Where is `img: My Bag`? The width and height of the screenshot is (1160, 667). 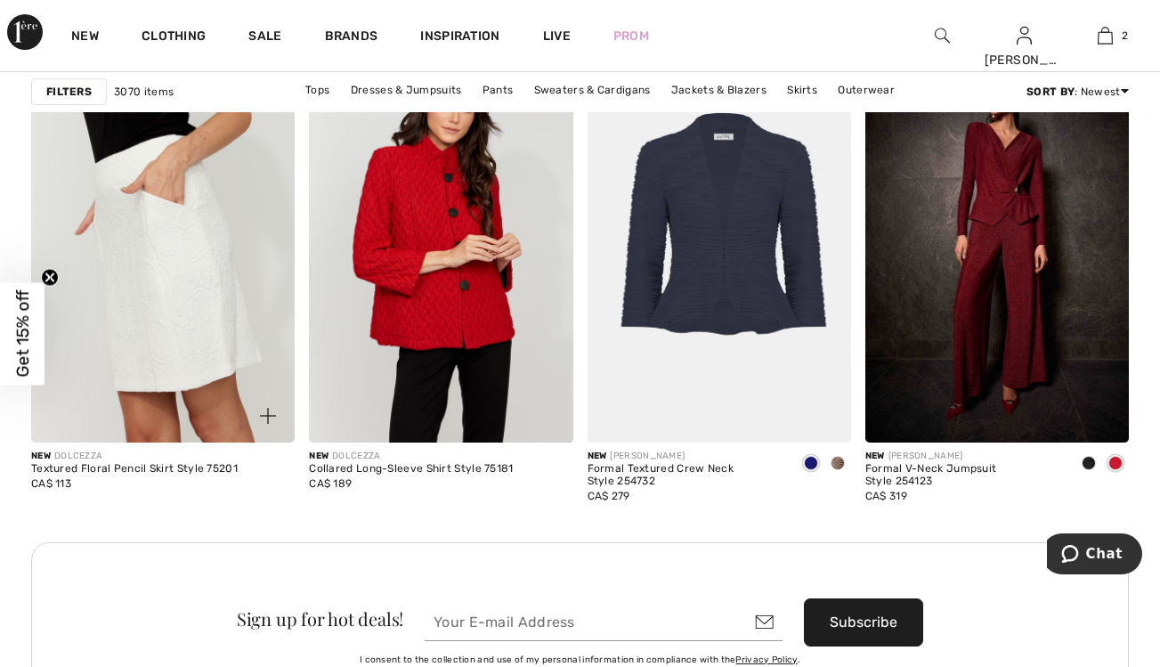 img: My Bag is located at coordinates (1105, 36).